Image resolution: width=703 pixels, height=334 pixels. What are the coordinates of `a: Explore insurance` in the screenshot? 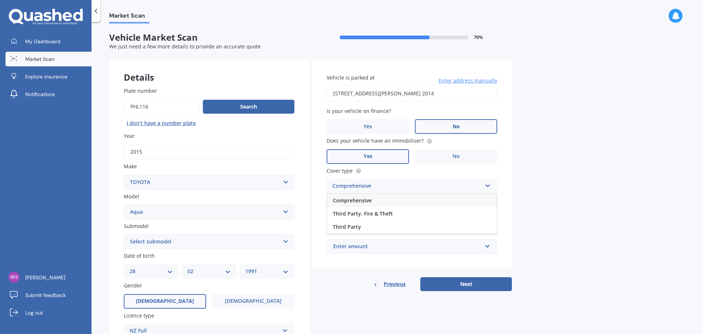 It's located at (48, 77).